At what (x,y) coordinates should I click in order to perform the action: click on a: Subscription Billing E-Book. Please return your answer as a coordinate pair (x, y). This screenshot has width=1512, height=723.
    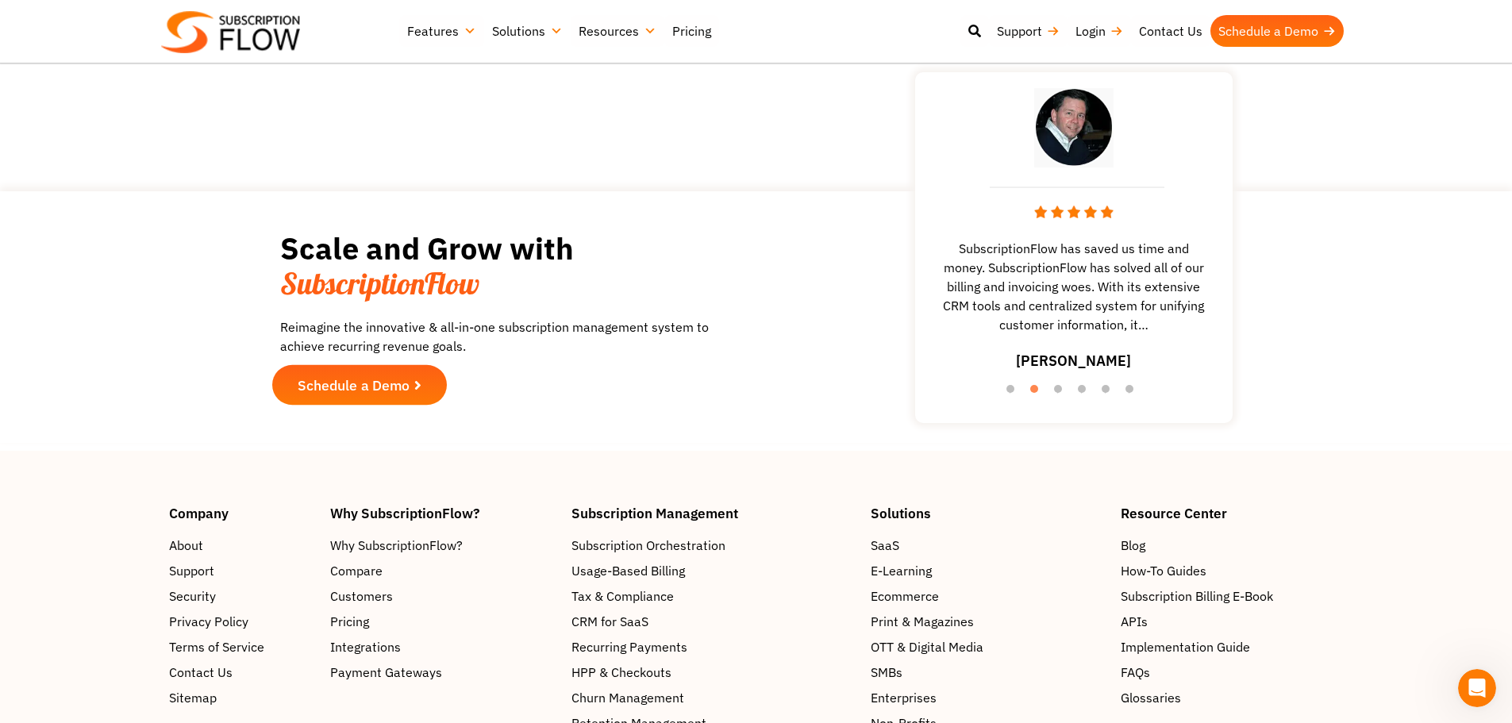
    Looking at the image, I should click on (1232, 596).